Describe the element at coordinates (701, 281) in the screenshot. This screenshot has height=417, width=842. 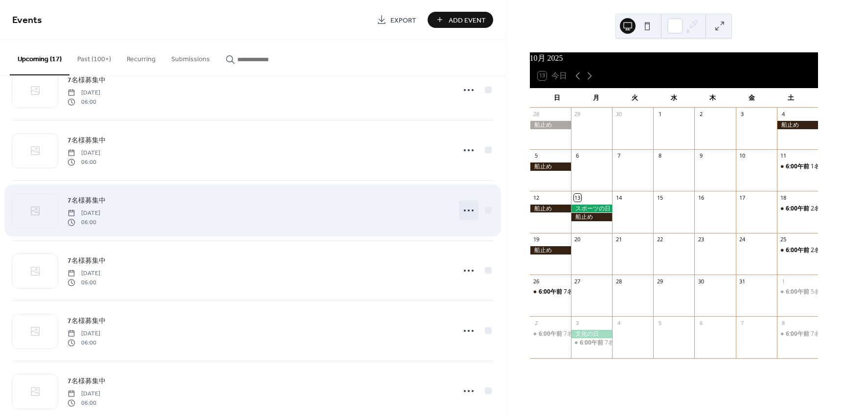
I see `div: 30` at that location.